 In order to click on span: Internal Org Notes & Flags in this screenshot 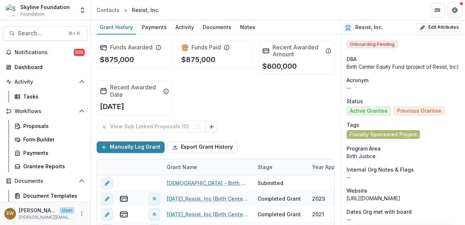, I will do `click(380, 169)`.